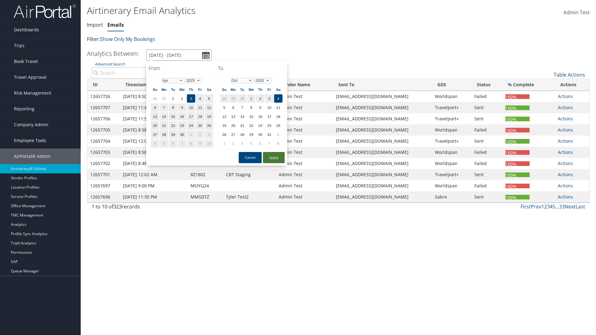  I want to click on td: 27, so click(233, 134).